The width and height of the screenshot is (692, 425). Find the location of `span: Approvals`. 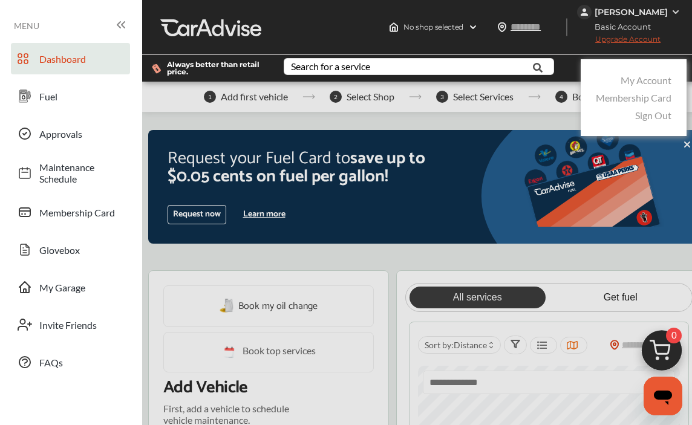

span: Approvals is located at coordinates (82, 134).